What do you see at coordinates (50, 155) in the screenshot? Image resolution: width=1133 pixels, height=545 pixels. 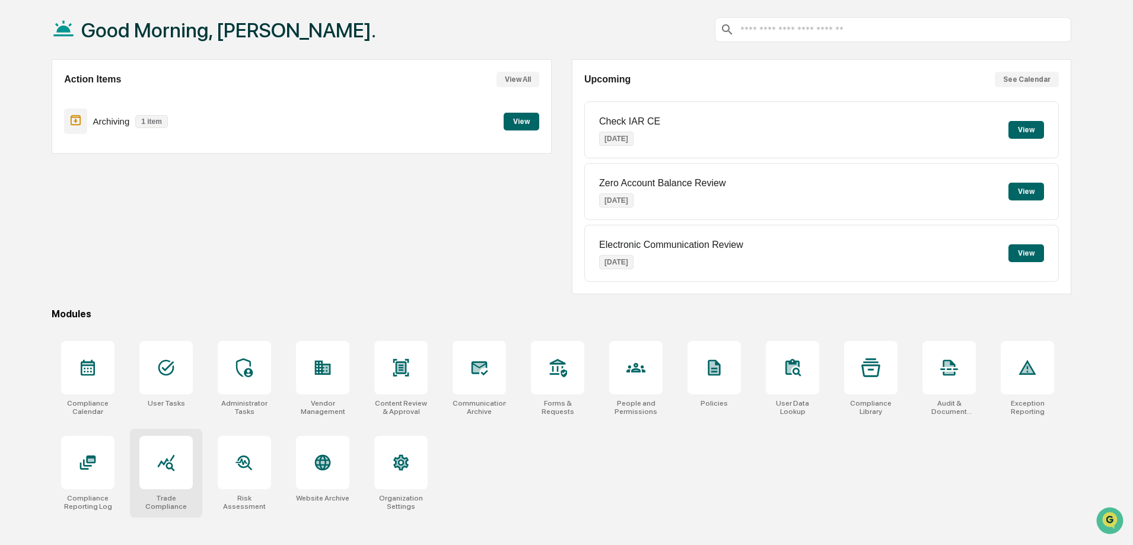 I see `span: Preclearance` at bounding box center [50, 155].